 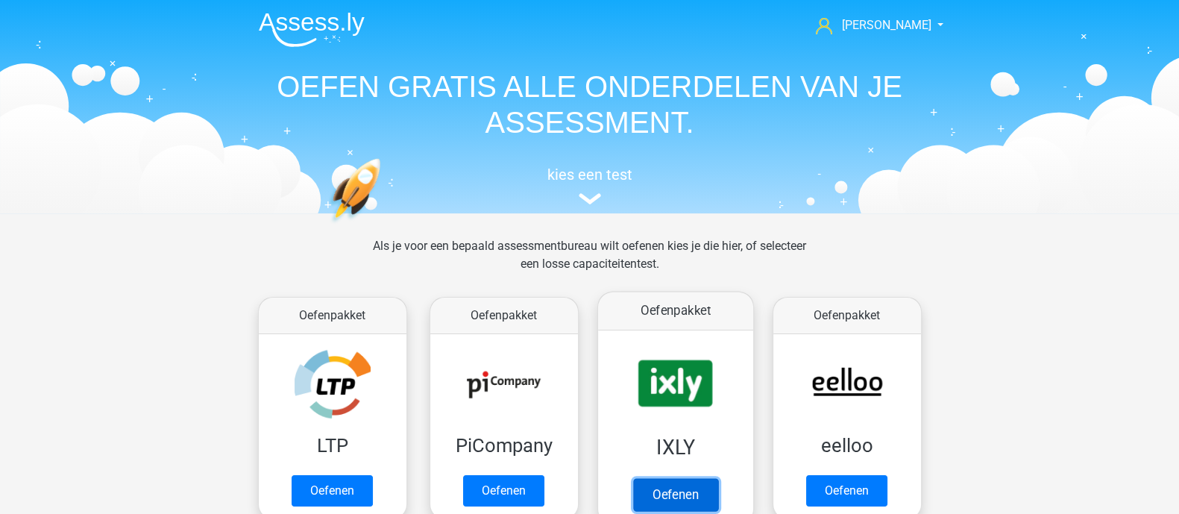 What do you see at coordinates (383, 225) in the screenshot?
I see `img: oefenen` at bounding box center [383, 225].